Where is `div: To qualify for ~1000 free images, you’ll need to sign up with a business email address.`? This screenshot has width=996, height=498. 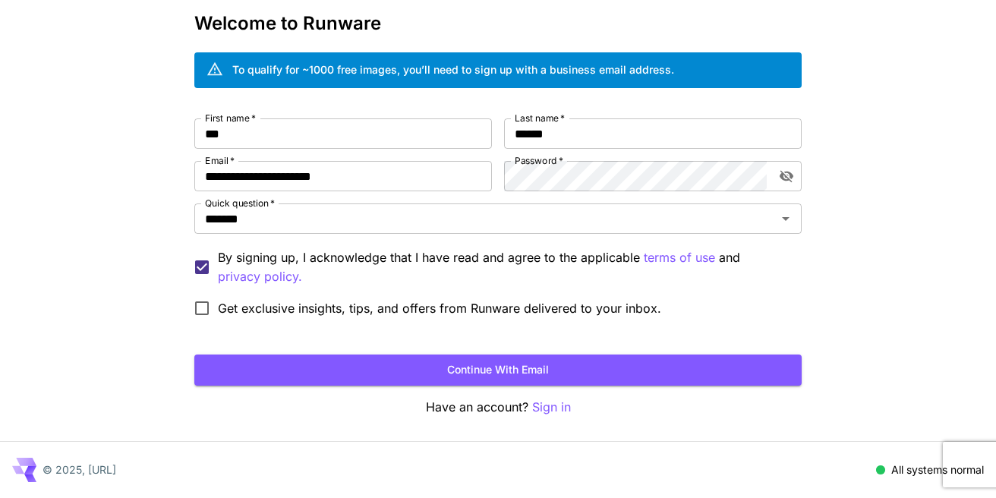
div: To qualify for ~1000 free images, you’ll need to sign up with a business email address. is located at coordinates (453, 69).